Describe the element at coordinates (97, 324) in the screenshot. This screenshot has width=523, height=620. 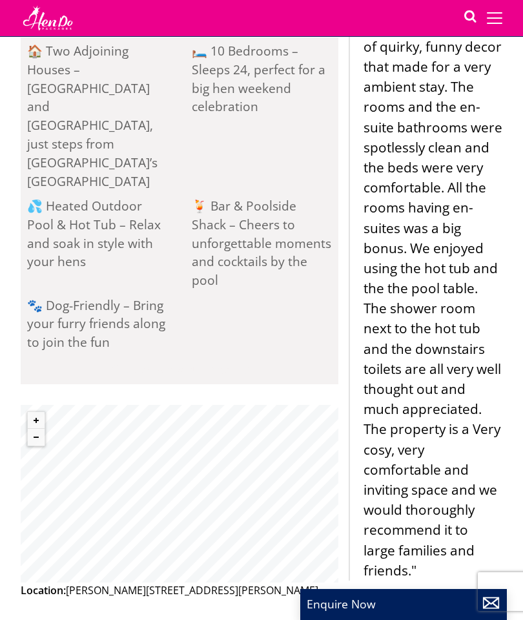
I see `li: 🐾 Dog-Friendly – Bring your furry friends along to join the fun` at that location.